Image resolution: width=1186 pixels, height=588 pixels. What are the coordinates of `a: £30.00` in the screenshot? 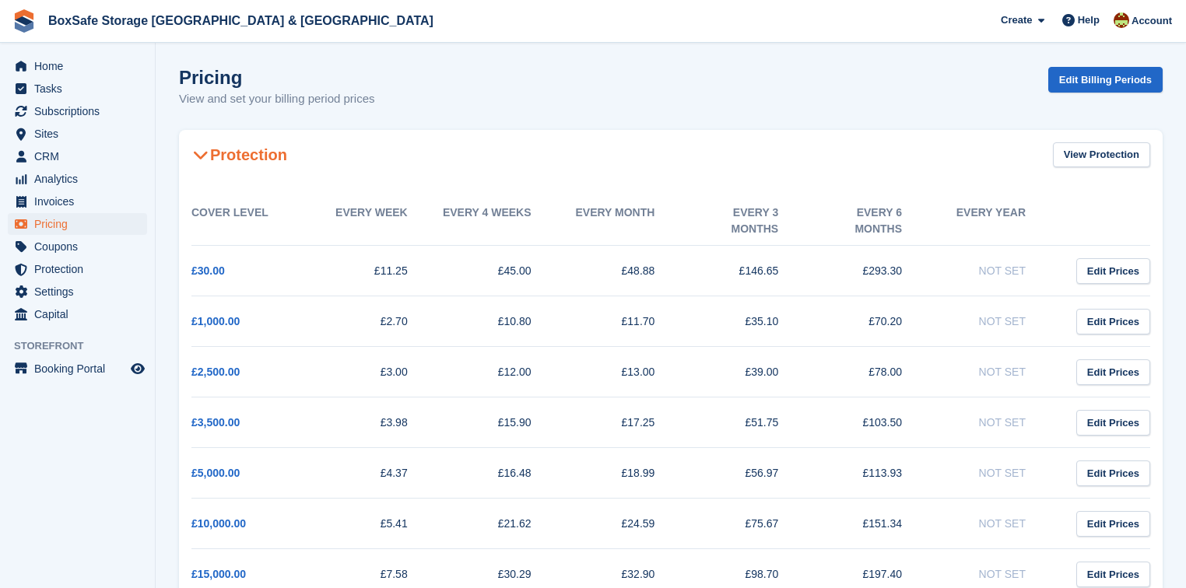 It's located at (208, 271).